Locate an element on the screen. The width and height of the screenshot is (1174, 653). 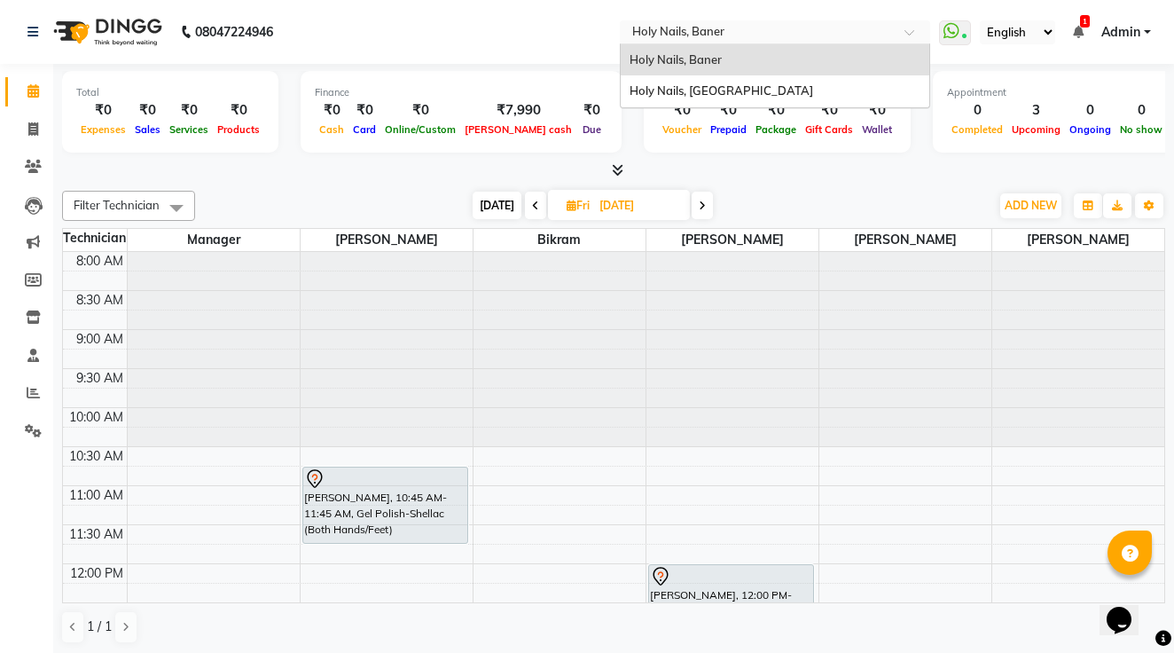
div: 8:30 AM is located at coordinates (99, 300).